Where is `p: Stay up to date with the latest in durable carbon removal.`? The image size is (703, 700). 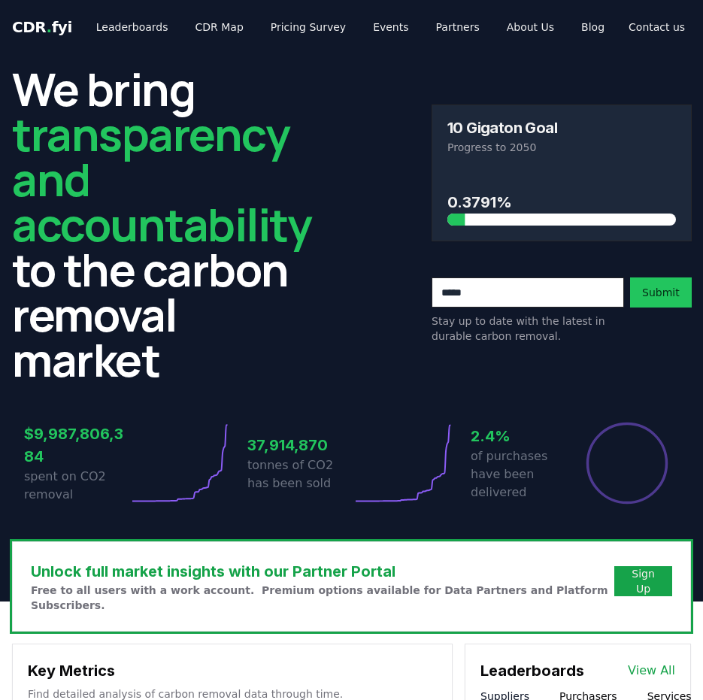
p: Stay up to date with the latest in durable carbon removal. is located at coordinates (528, 329).